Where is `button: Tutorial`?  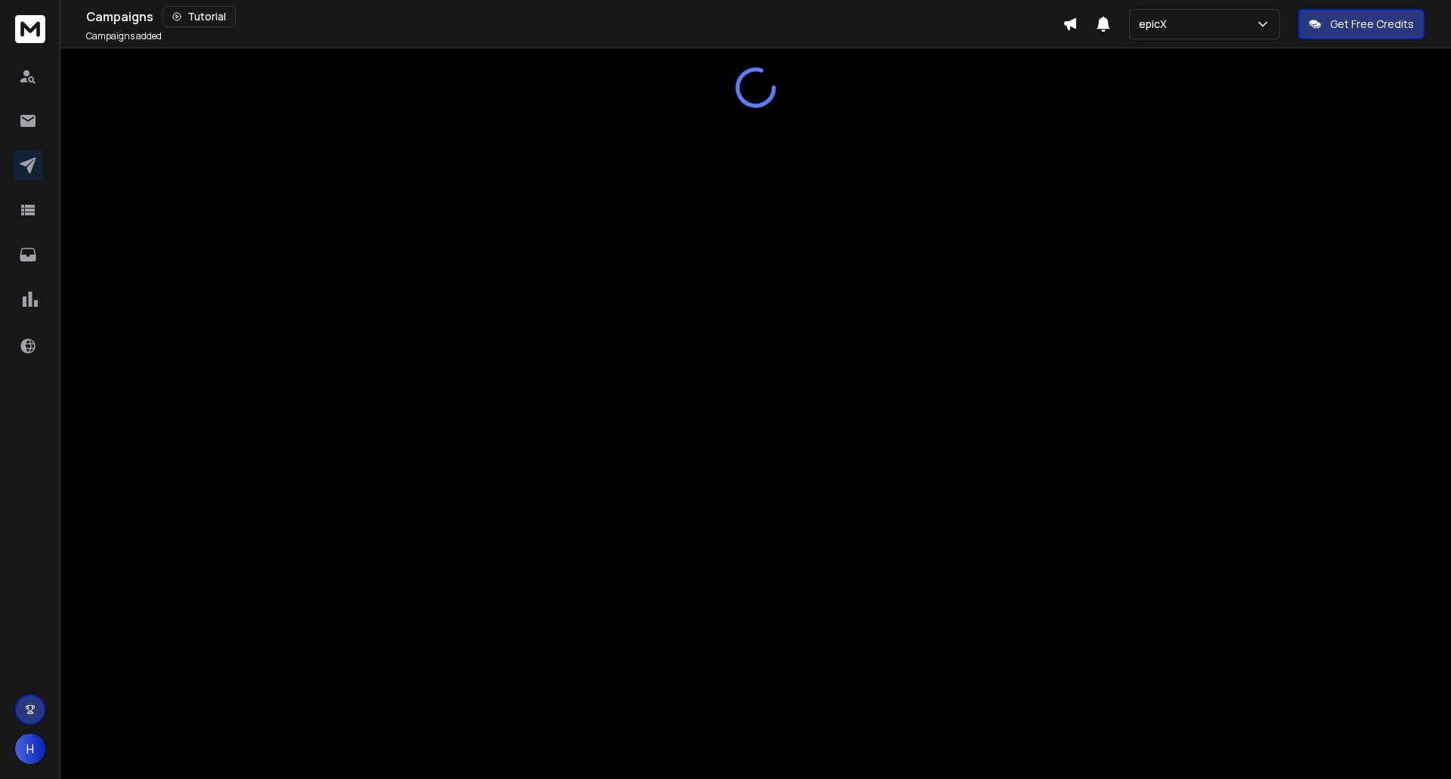
button: Tutorial is located at coordinates (199, 17).